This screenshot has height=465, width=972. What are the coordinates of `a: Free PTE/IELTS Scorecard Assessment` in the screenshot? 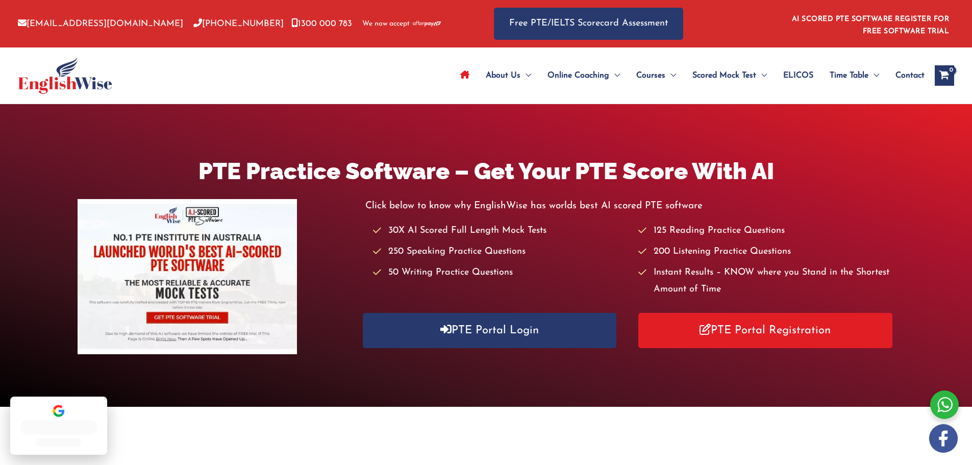 It's located at (588, 23).